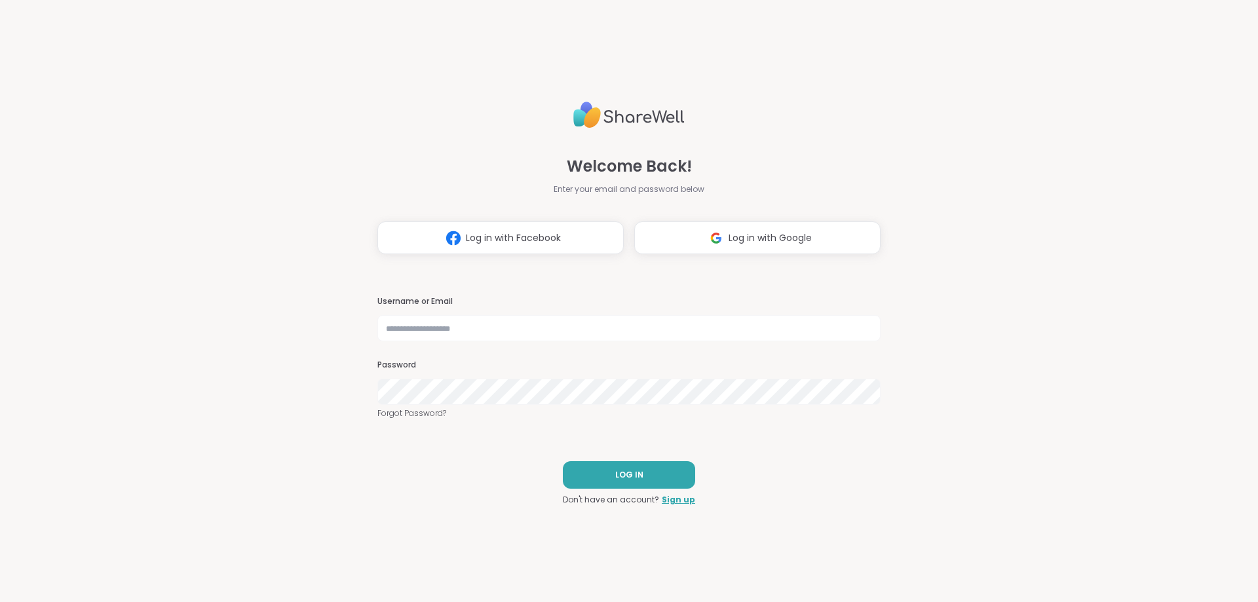 This screenshot has width=1258, height=602. Describe the element at coordinates (611, 500) in the screenshot. I see `span: Don't have an account?` at that location.